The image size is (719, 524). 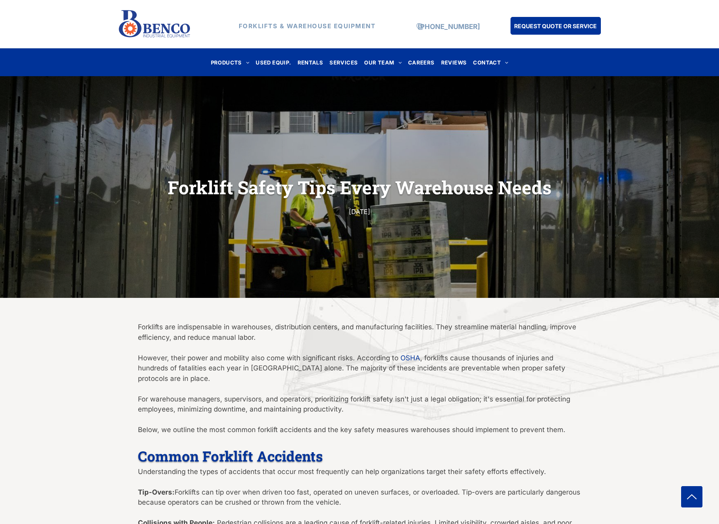 I want to click on strong: FORKLIFTS & WAREHOUSE EQUIPMENT, so click(x=307, y=26).